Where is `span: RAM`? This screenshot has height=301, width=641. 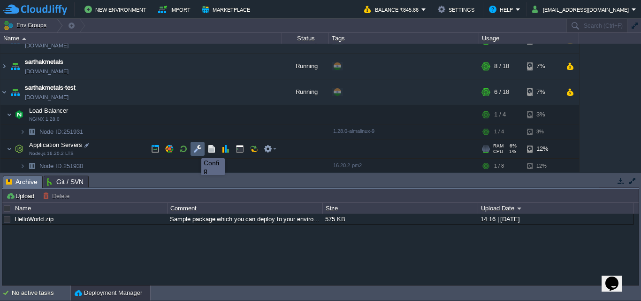 span: RAM is located at coordinates (498, 146).